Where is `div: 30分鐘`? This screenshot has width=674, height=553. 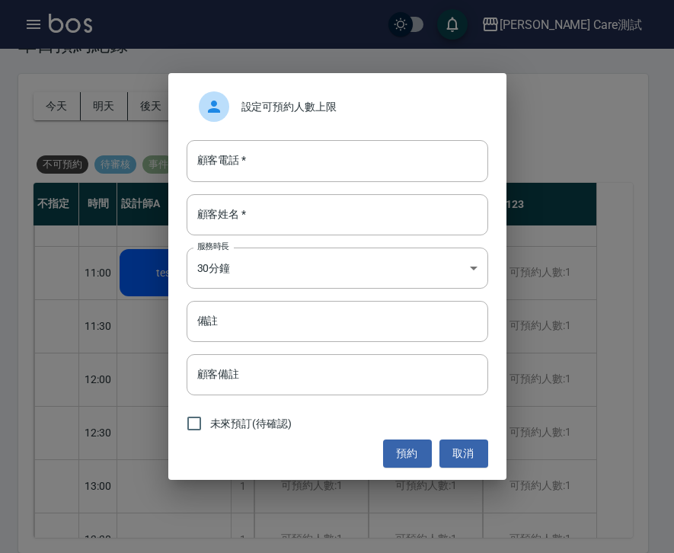
div: 30分鐘 is located at coordinates (337, 268).